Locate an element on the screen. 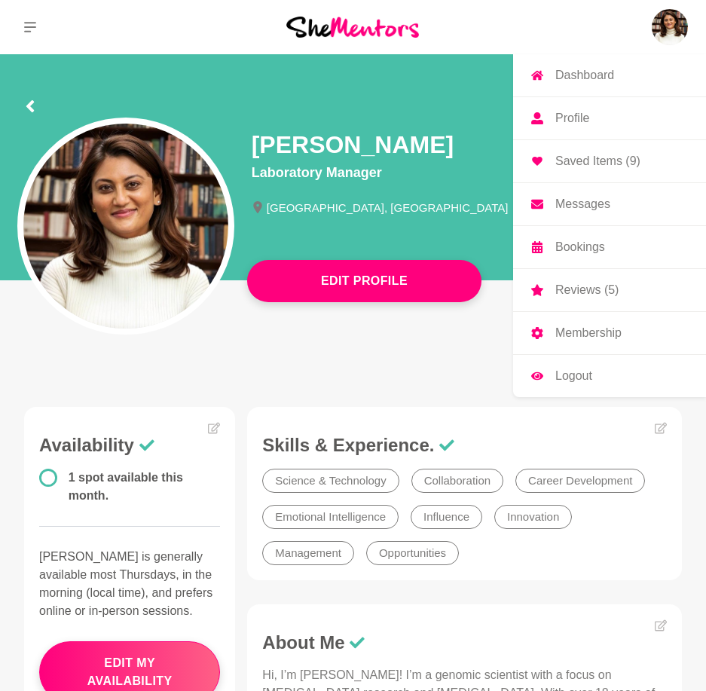 The width and height of the screenshot is (706, 691). h3: Availability is located at coordinates (130, 446).